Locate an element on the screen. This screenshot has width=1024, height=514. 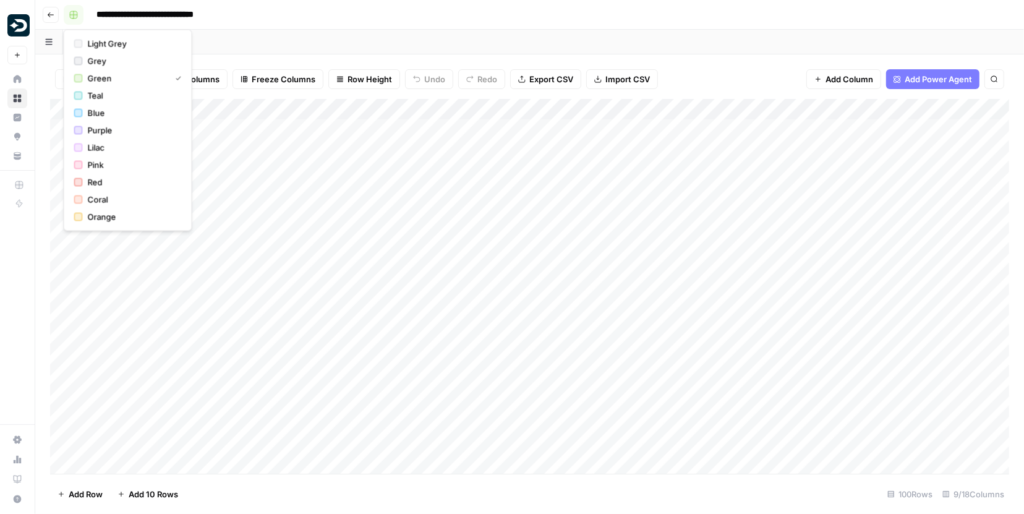
span: Row Height is located at coordinates (370, 79).